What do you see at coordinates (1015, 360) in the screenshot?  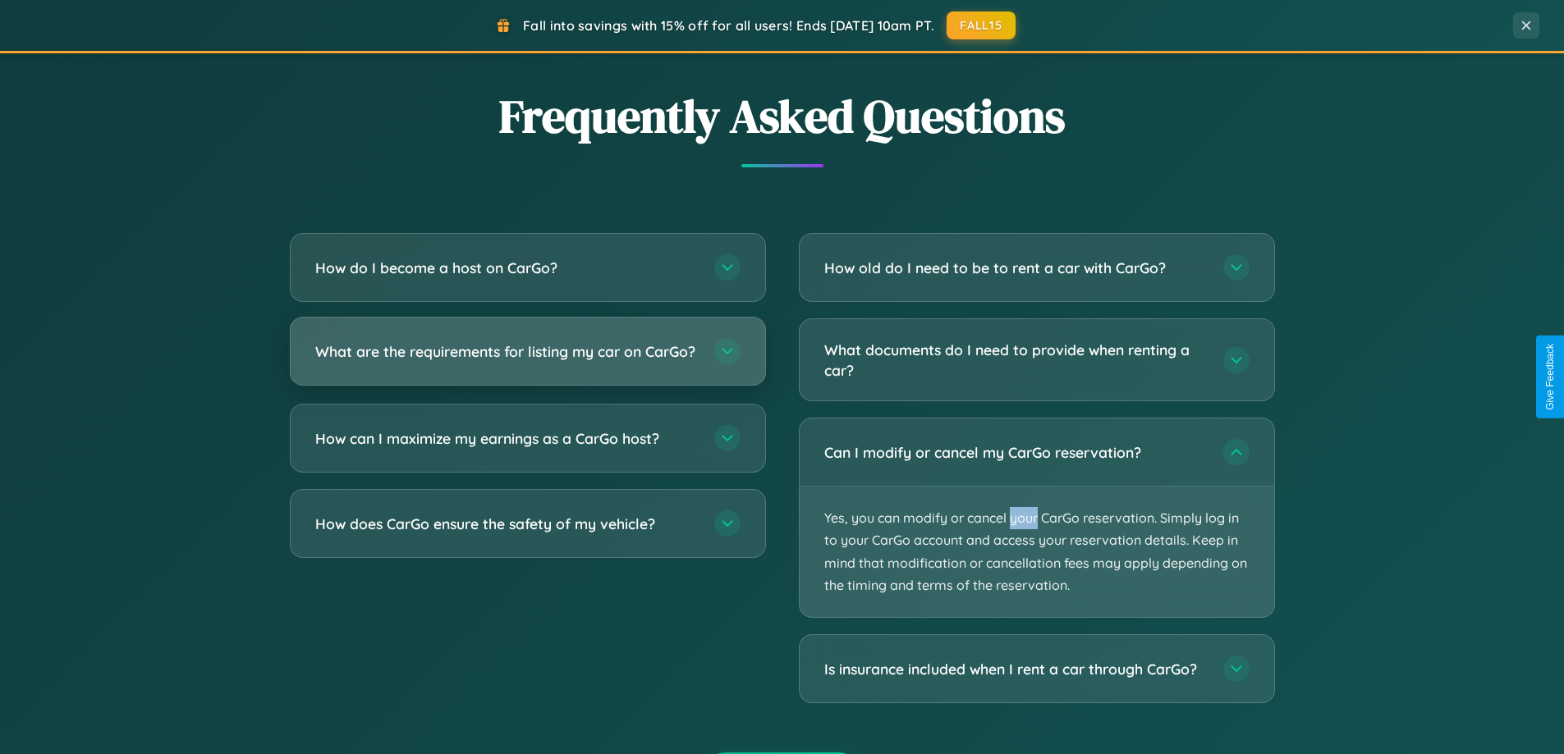 I see `h3: What documents do I need to provide when renting a car?` at bounding box center [1015, 360].